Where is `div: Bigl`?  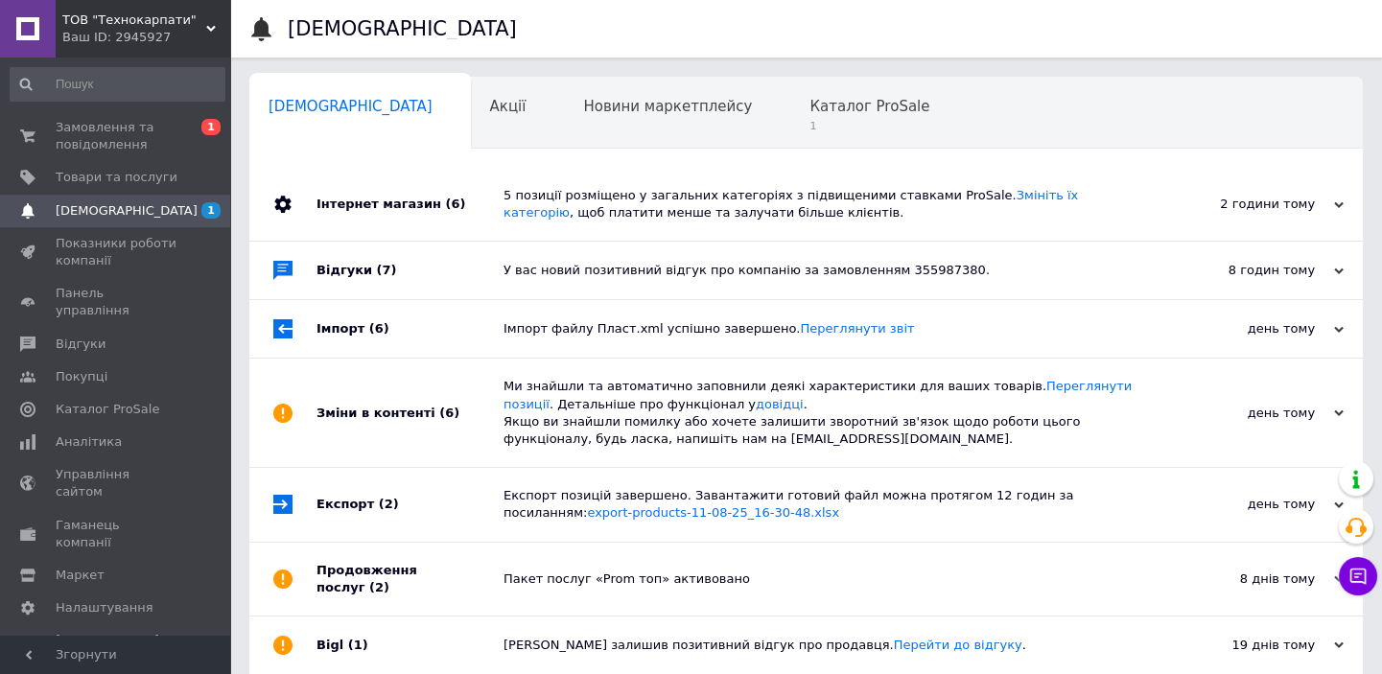 div: Bigl is located at coordinates (409, 645).